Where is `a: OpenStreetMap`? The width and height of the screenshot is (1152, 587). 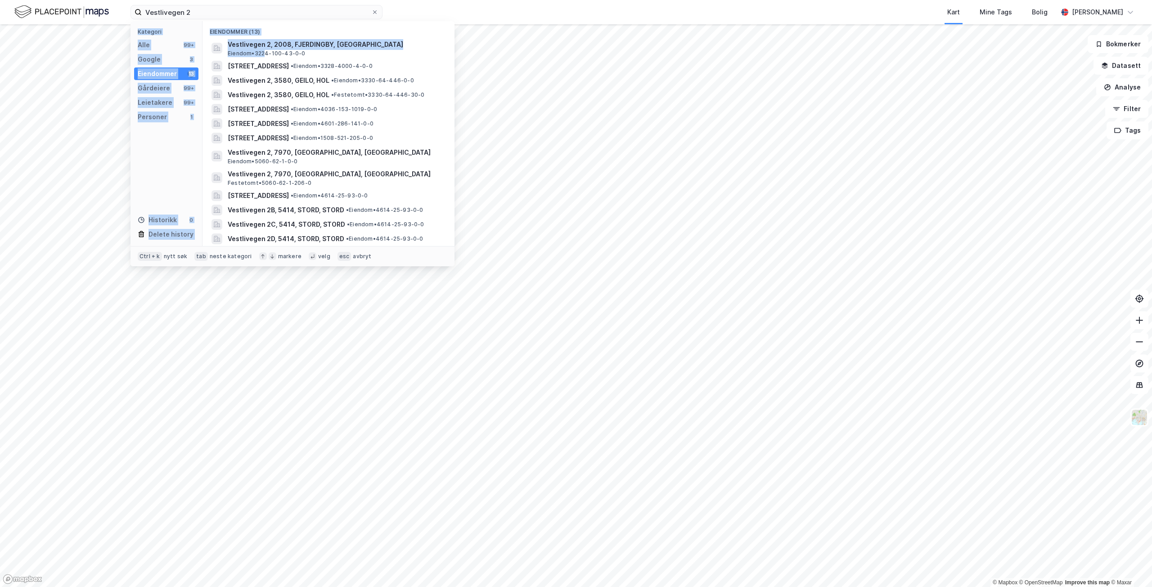 a: OpenStreetMap is located at coordinates (1041, 583).